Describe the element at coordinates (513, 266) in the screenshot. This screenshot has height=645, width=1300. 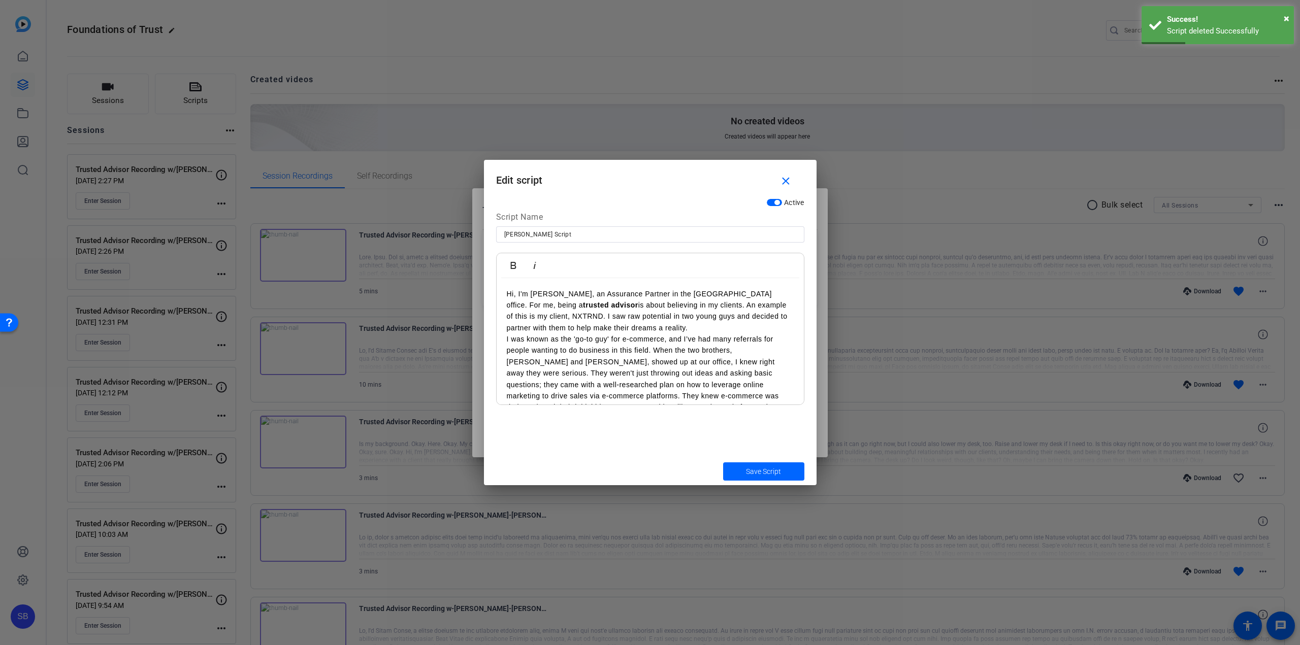
I see `button: Bold (Ctrl+B)` at that location.